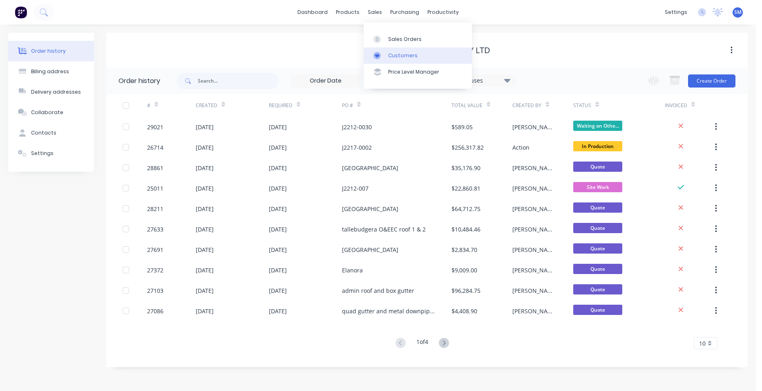  Describe the element at coordinates (51, 51) in the screenshot. I see `button: Order history` at that location.